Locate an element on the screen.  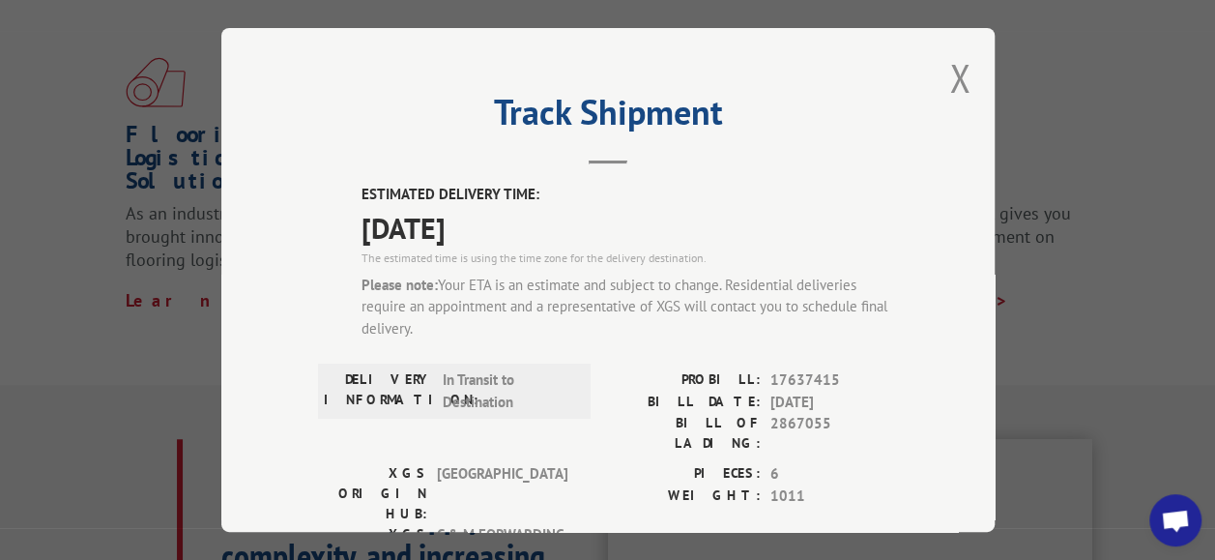
label: PIECES: is located at coordinates (685, 474).